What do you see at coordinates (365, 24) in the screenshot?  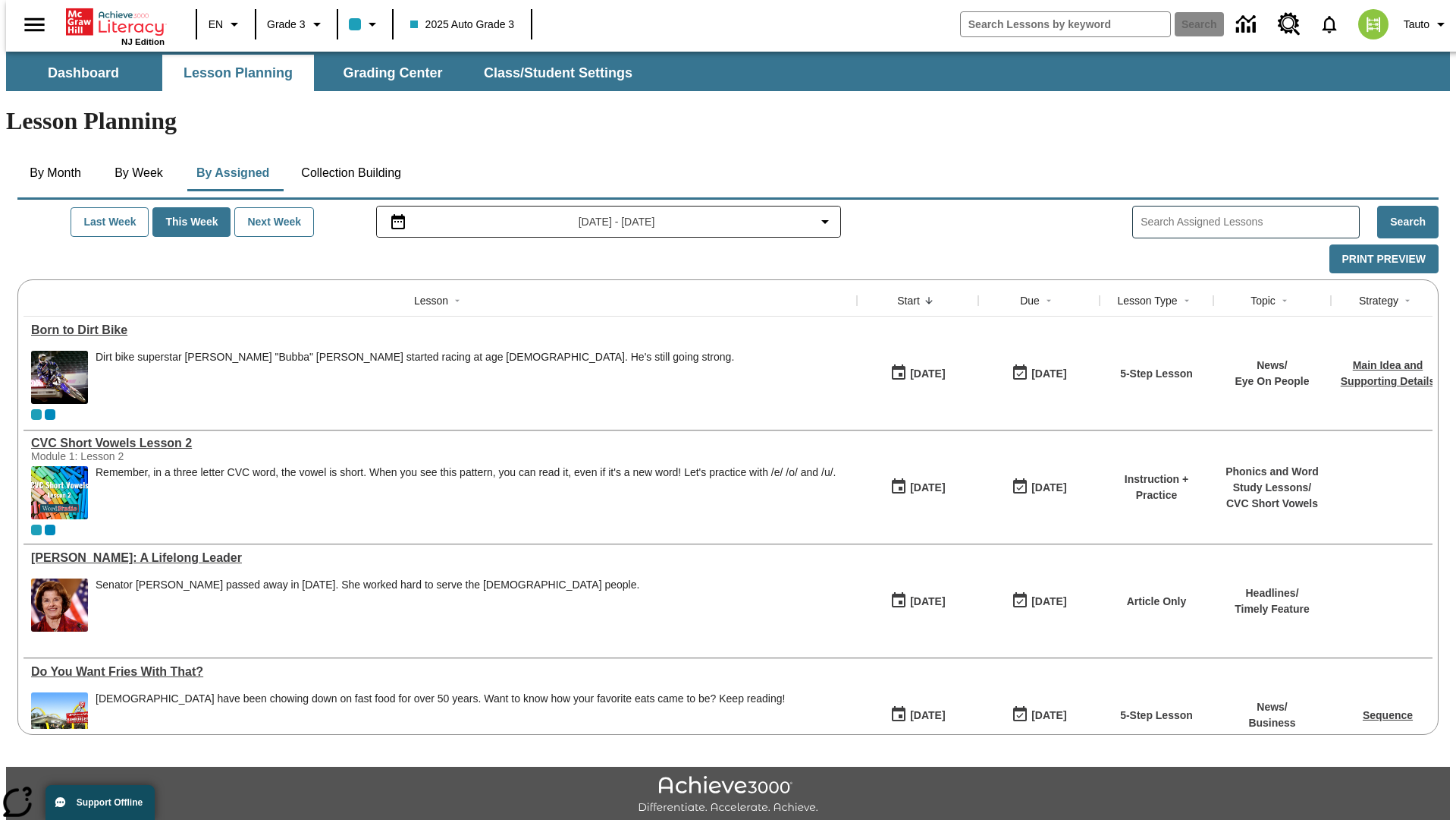 I see `button: Class color is light blue. Change class color` at bounding box center [365, 24].